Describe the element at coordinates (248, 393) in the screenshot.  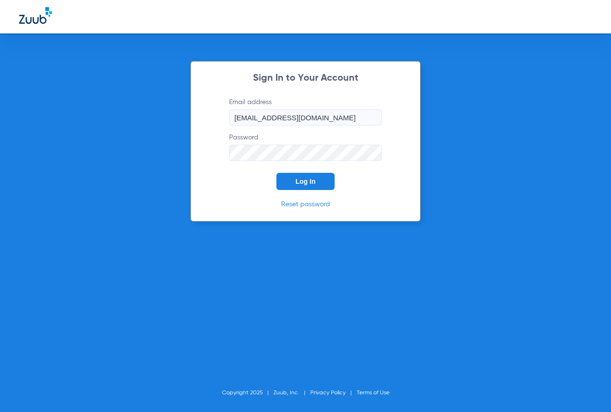
I see `li: Copyright 2025` at that location.